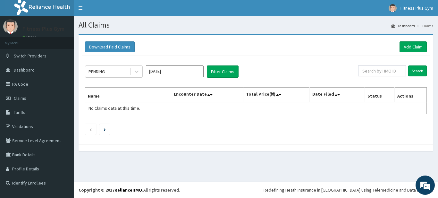 The image size is (438, 198). What do you see at coordinates (96, 71) in the screenshot?
I see `div: PENDING` at bounding box center [96, 71].